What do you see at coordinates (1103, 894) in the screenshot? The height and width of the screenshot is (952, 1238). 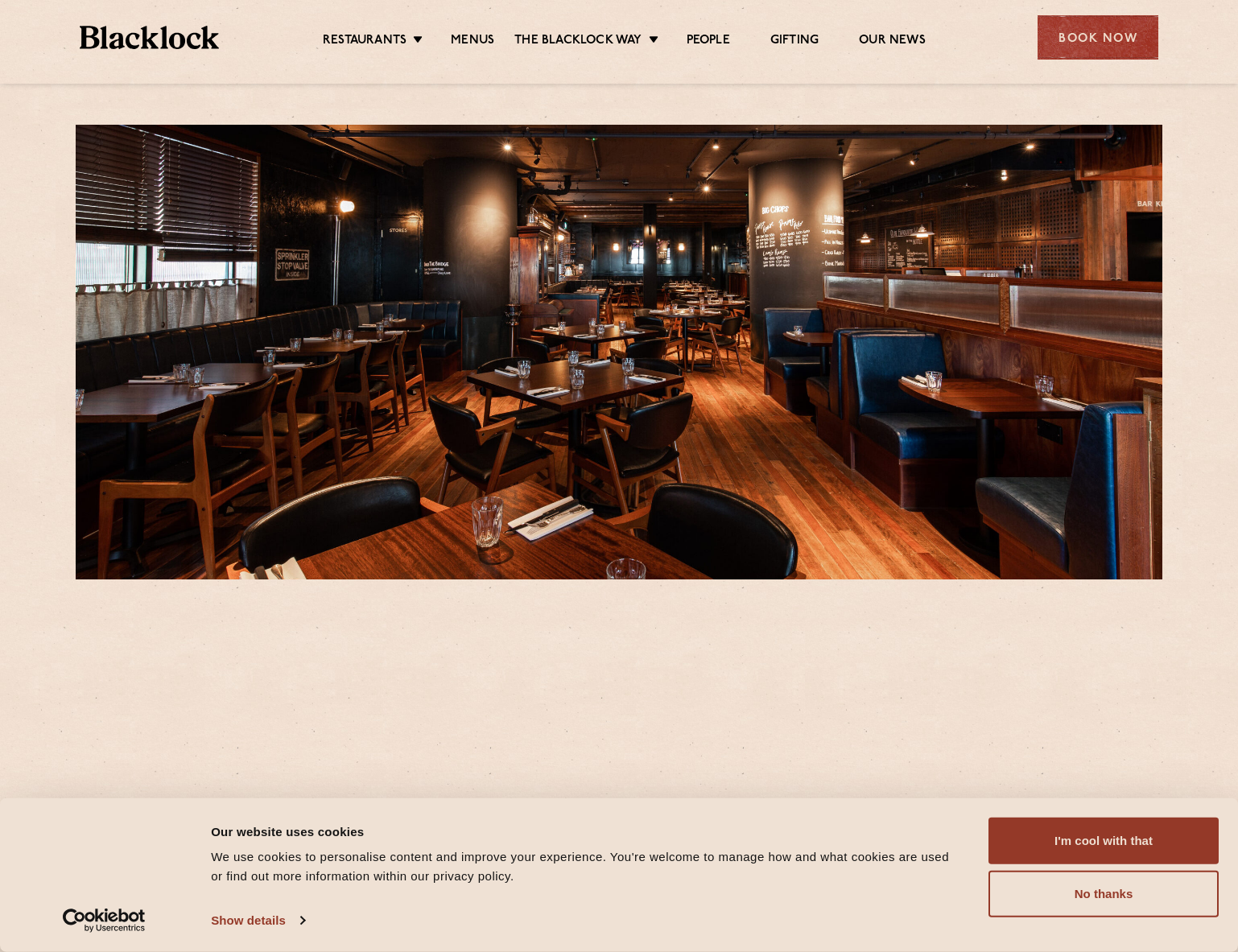 I see `button: No thanks` at bounding box center [1103, 894].